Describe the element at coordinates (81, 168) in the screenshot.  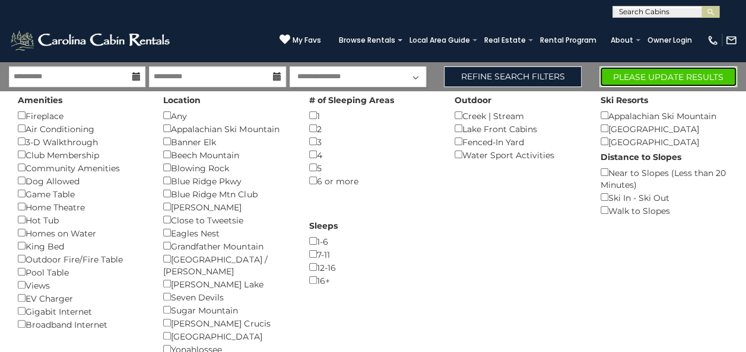
I see `div: Community Amenities` at that location.